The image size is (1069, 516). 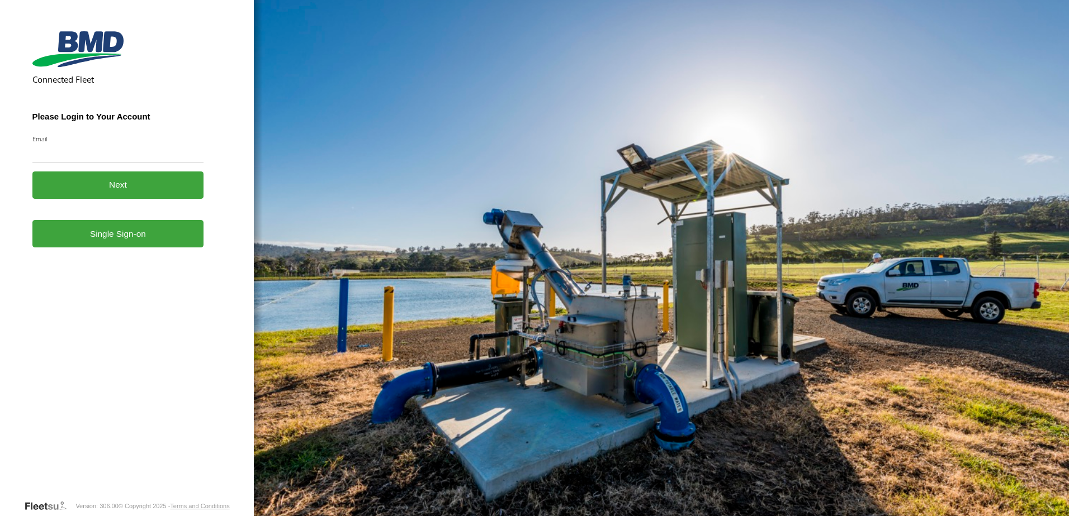 I want to click on label: Email, so click(x=118, y=139).